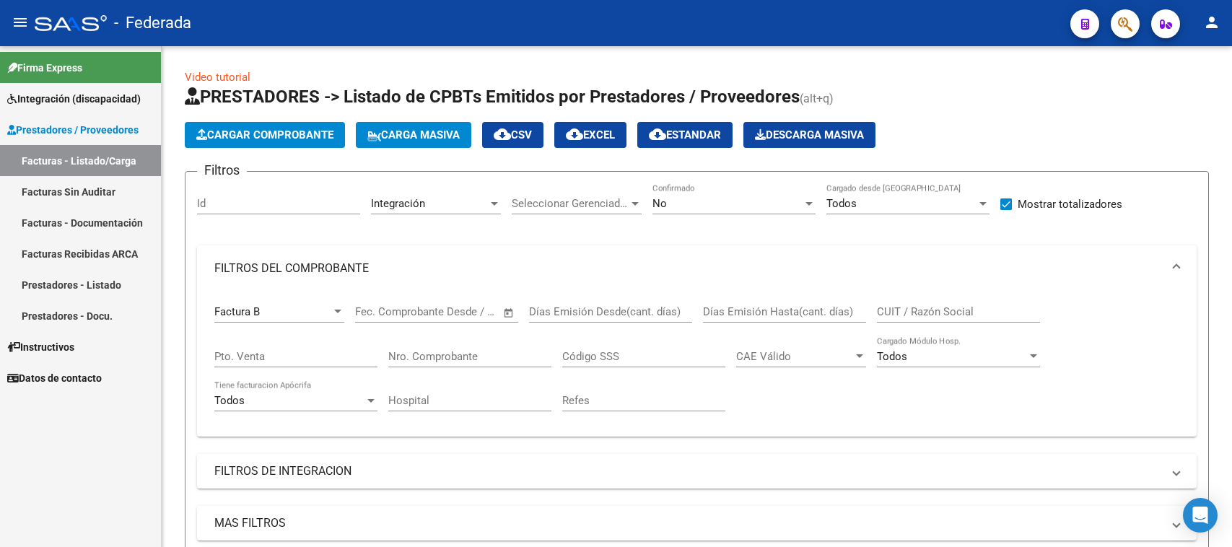 Image resolution: width=1232 pixels, height=547 pixels. What do you see at coordinates (73, 130) in the screenshot?
I see `span: Prestadores / Proveedores` at bounding box center [73, 130].